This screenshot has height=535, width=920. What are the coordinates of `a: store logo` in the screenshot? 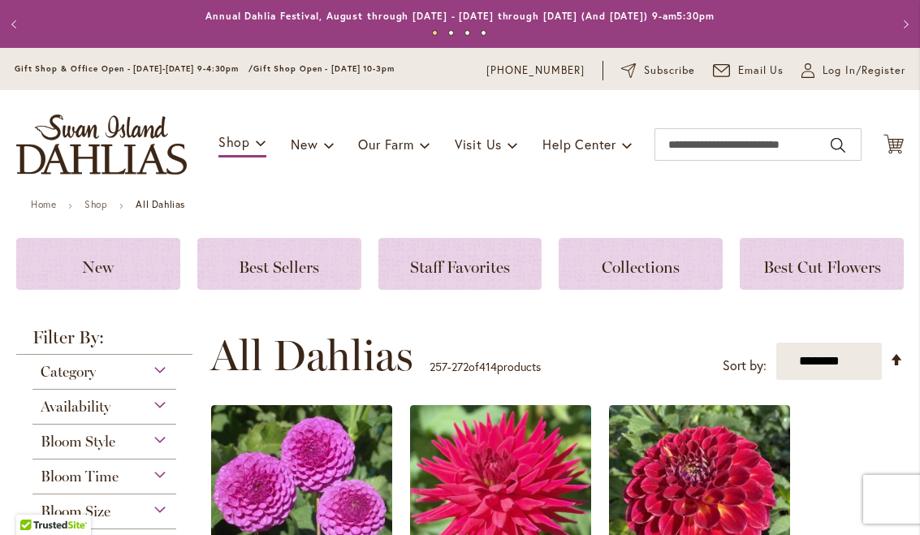 It's located at (102, 145).